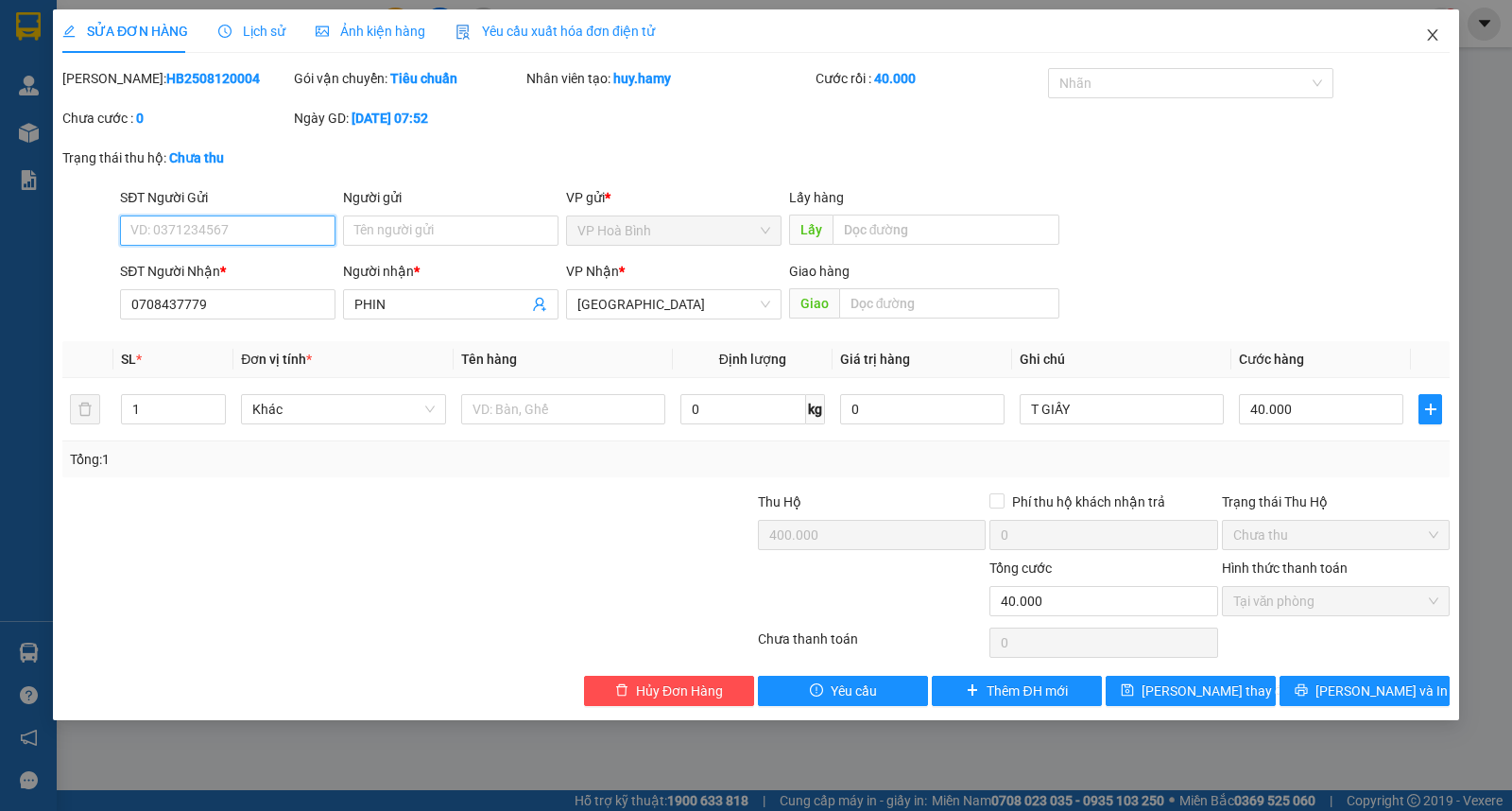 This screenshot has height=811, width=1512. Describe the element at coordinates (1271, 359) in the screenshot. I see `span: Cước hàng` at that location.